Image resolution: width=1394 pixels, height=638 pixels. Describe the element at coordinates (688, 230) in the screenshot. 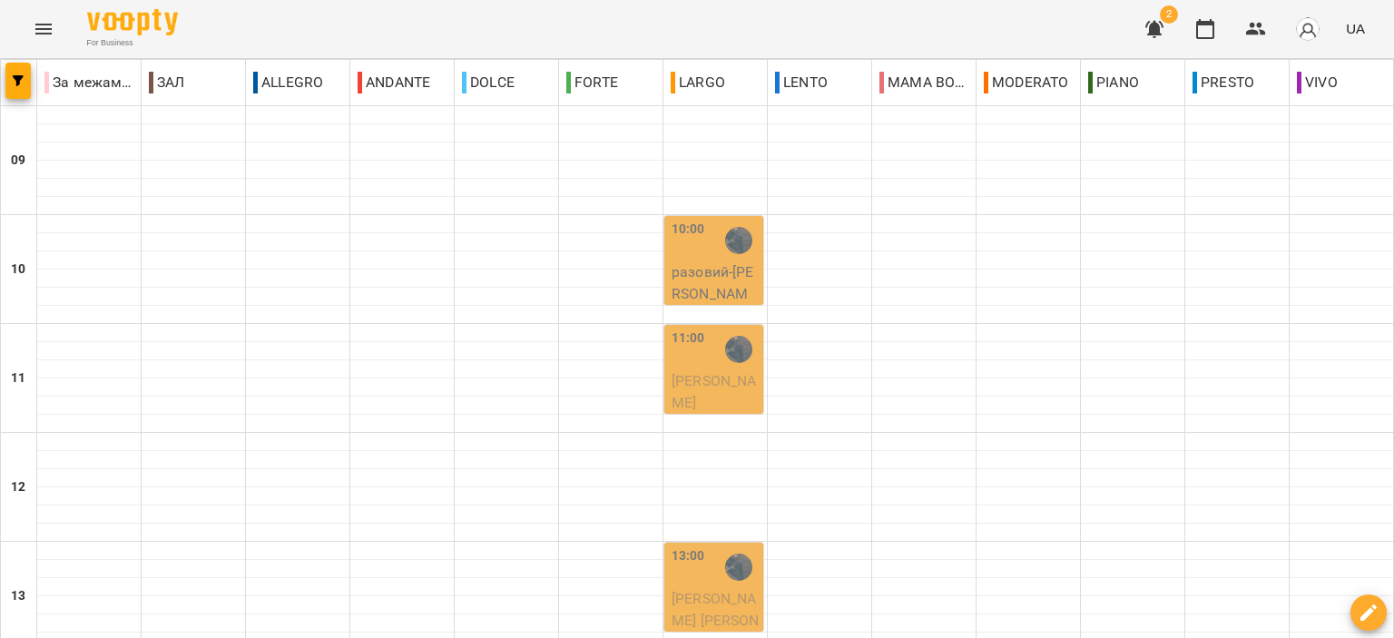

I see `label: 10:00` at that location.